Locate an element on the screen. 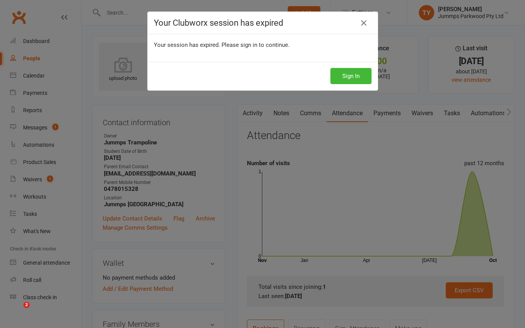 The height and width of the screenshot is (328, 525). span: Your session has expired. Please sign in to continue. is located at coordinates (222, 45).